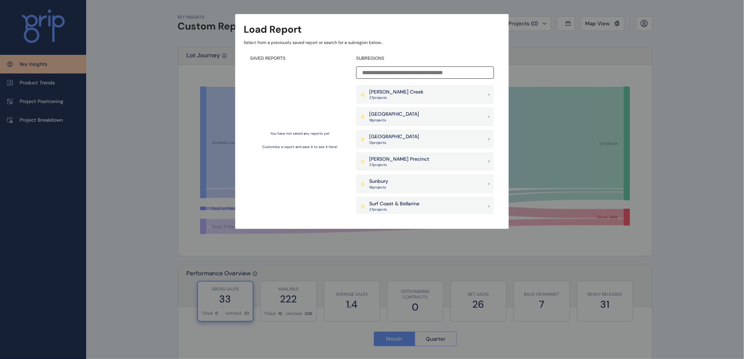  What do you see at coordinates (272, 29) in the screenshot?
I see `h3: Load Report` at bounding box center [272, 29].